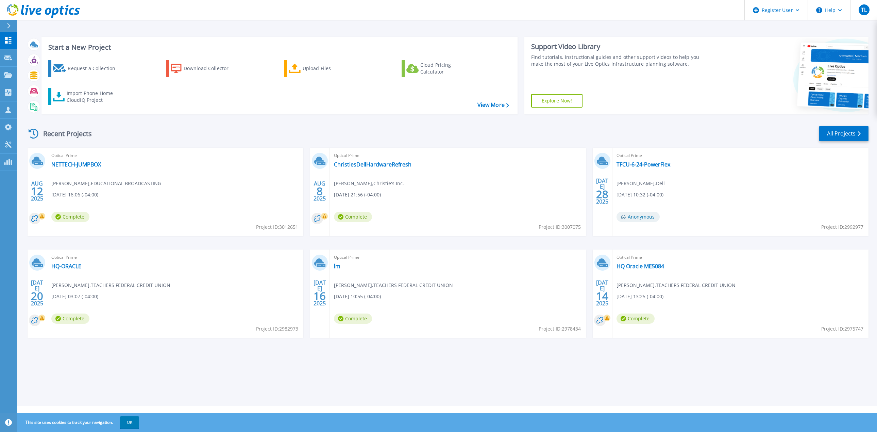 This screenshot has width=877, height=432. Describe the element at coordinates (330, 68) in the screenshot. I see `div: Upload Files` at that location.